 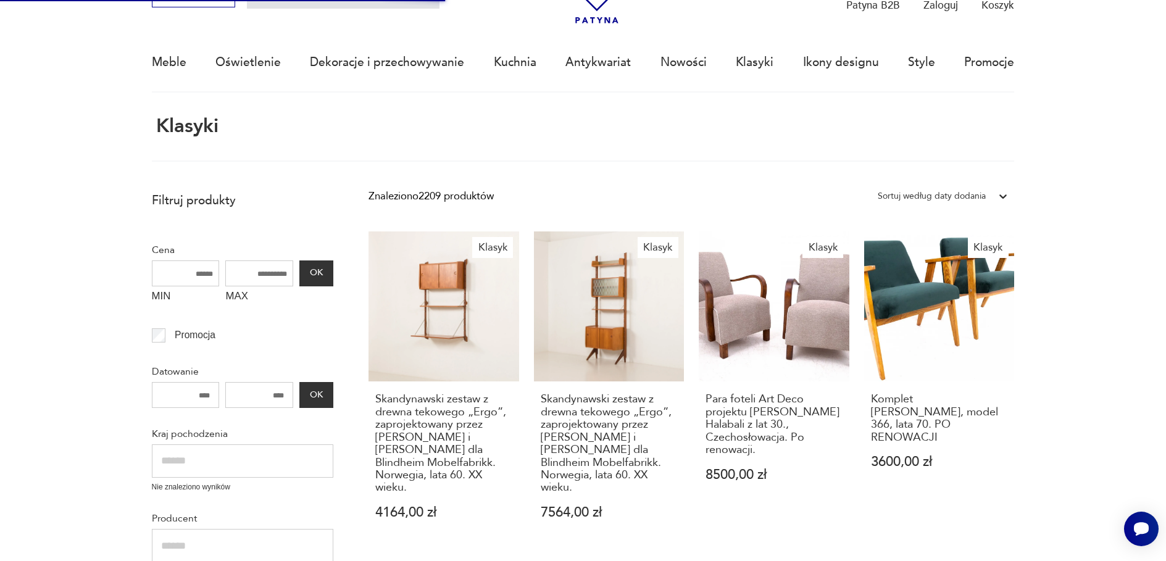 I want to click on a: Meble, so click(x=169, y=62).